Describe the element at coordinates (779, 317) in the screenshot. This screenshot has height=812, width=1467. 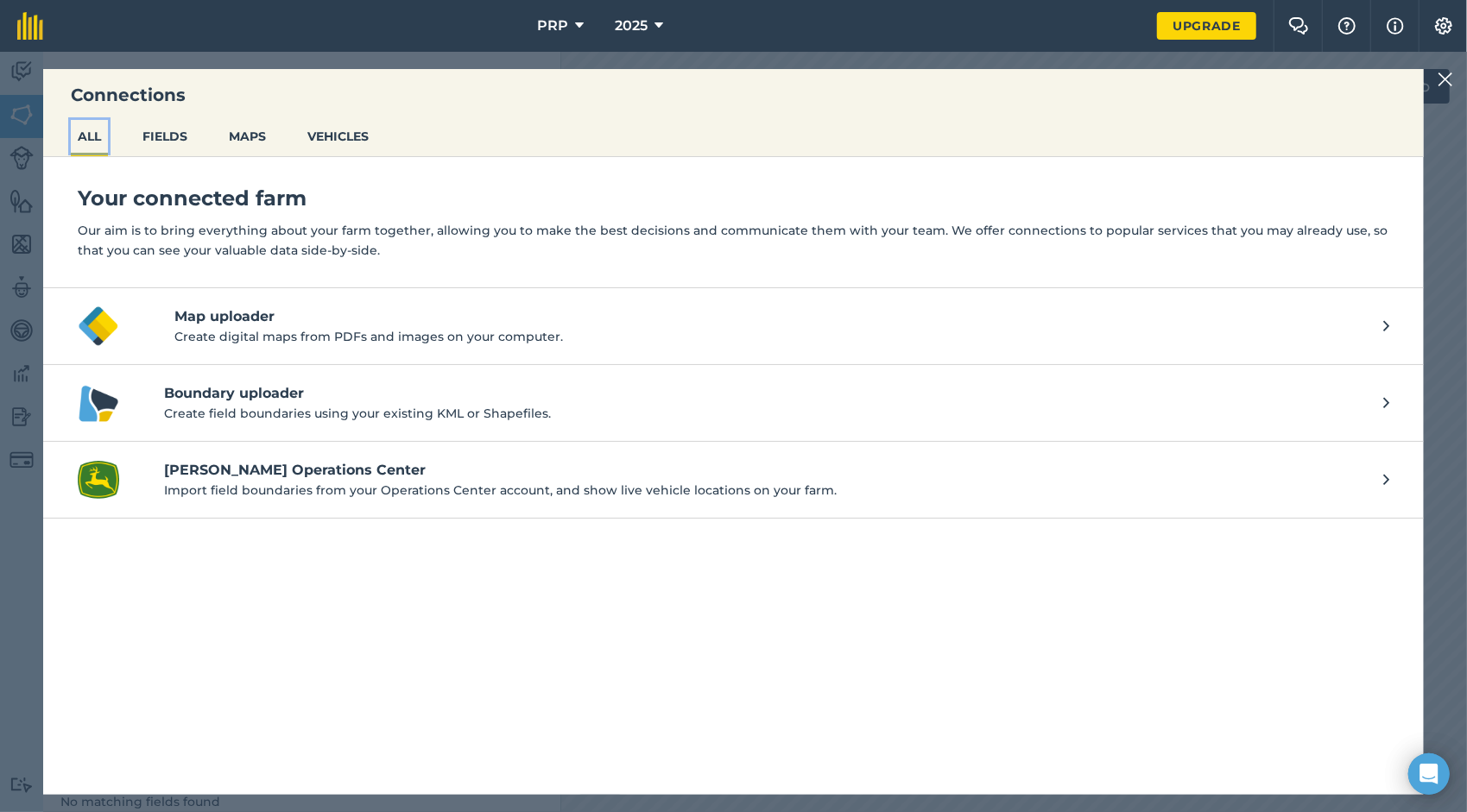
I see `h4: Map uploader` at that location.